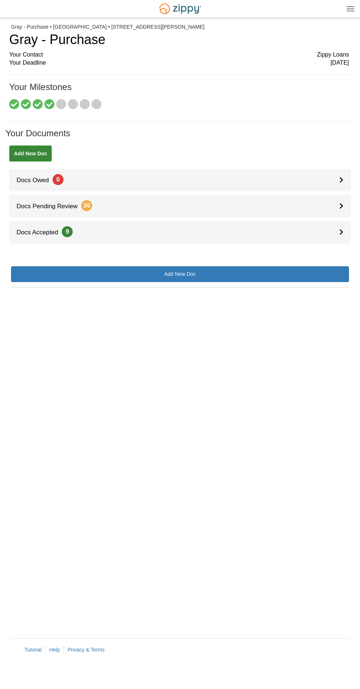 This screenshot has height=689, width=360. I want to click on span: 9, so click(67, 232).